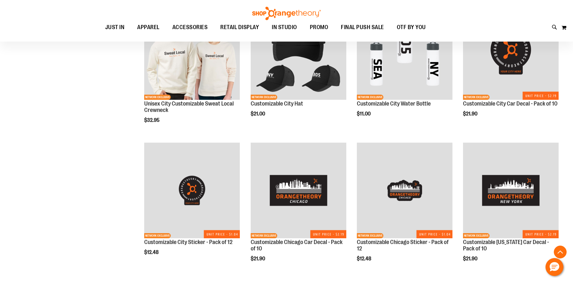  What do you see at coordinates (189, 107) in the screenshot?
I see `a: Unisex City Customizable Sweat Local Crewneck` at bounding box center [189, 107].